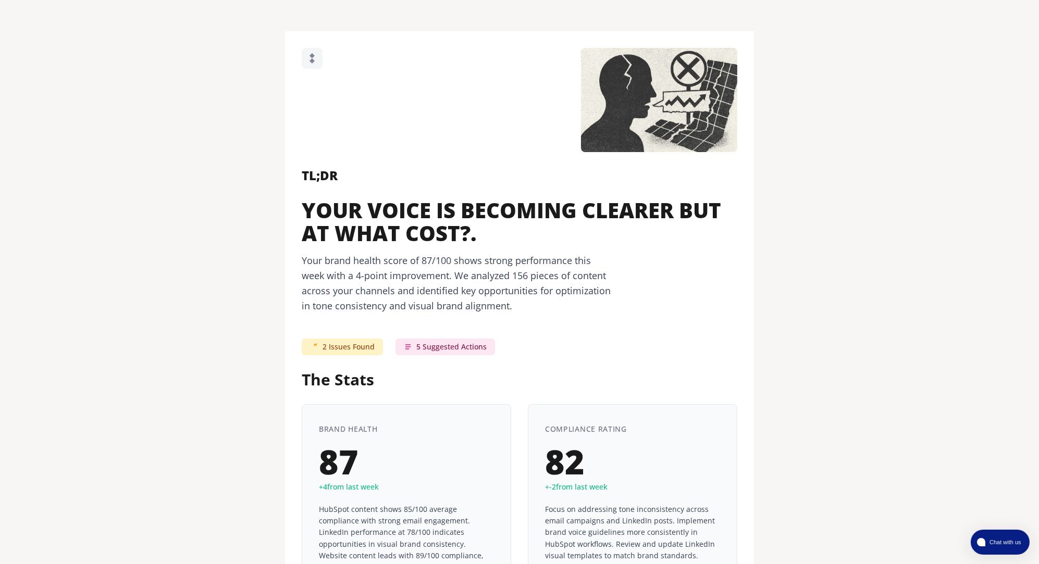 The image size is (1039, 564). What do you see at coordinates (633, 487) in the screenshot?
I see `div: + -2 from last week` at bounding box center [633, 487].